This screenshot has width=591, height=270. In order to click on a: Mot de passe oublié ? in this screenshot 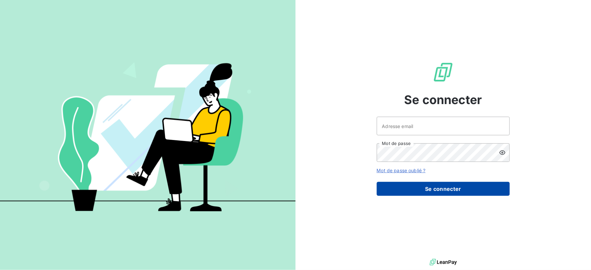, I will do `click(401, 170)`.